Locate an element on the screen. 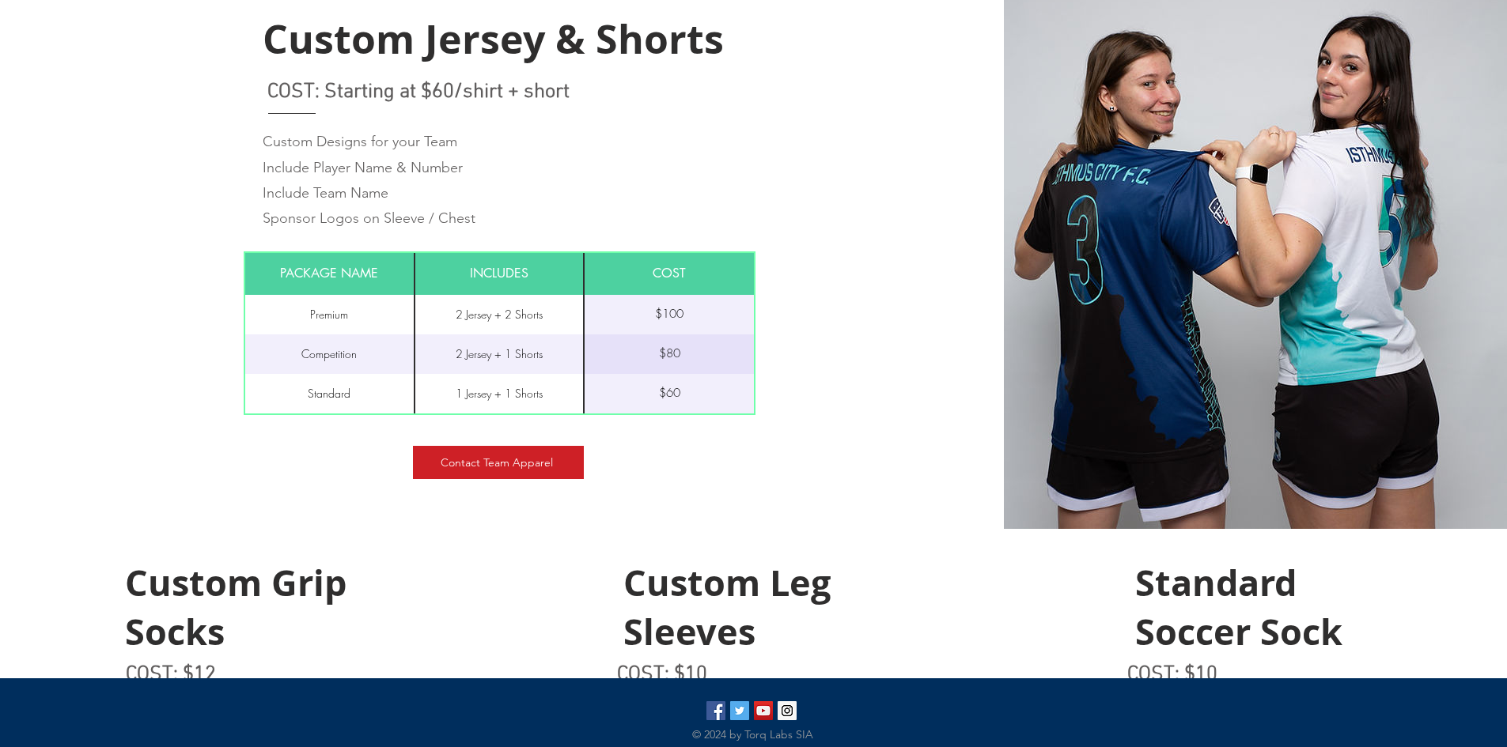  span: © 2024 by Torq Labs SIA is located at coordinates (752, 735).